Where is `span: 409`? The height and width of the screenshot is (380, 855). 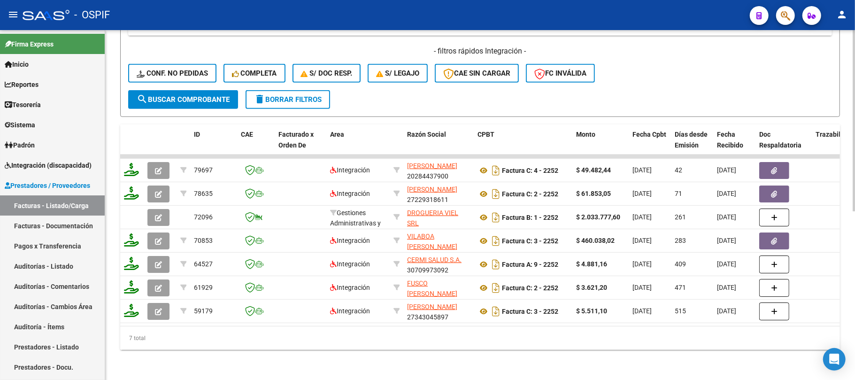
span: 409 is located at coordinates (681, 264).